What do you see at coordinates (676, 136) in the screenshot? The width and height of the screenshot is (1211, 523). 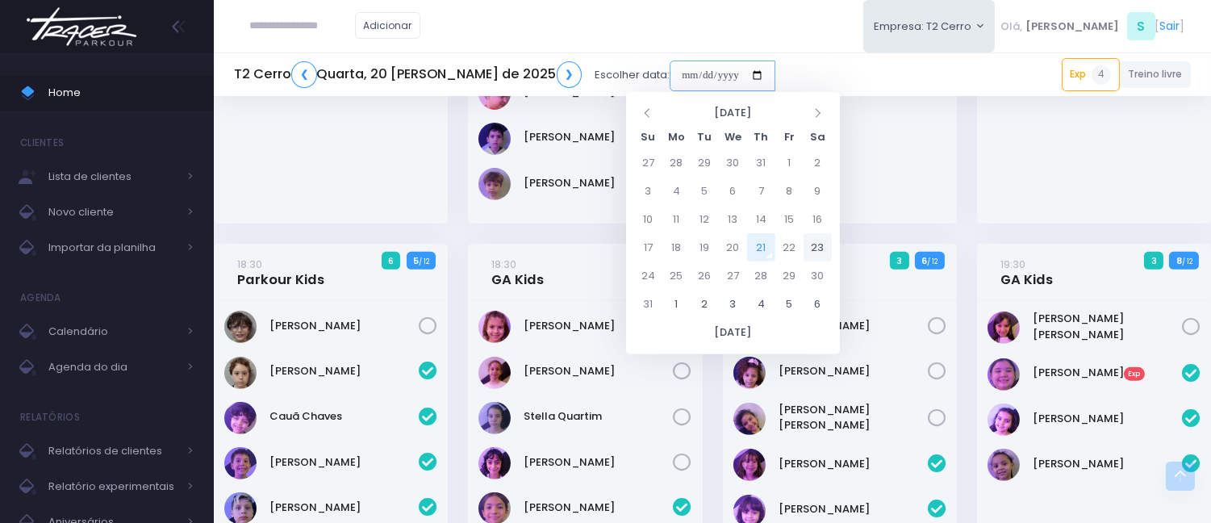 I see `th: Mo` at bounding box center [676, 136].